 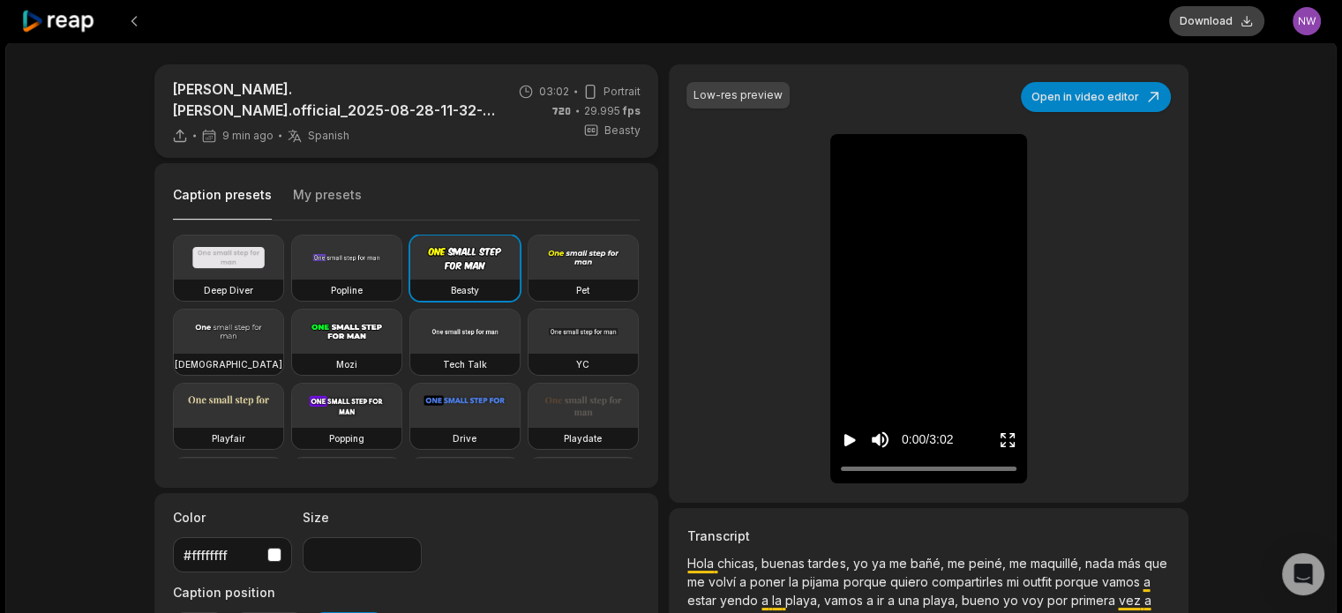 What do you see at coordinates (232, 555) in the screenshot?
I see `button: #ffffffff` at bounding box center [232, 555].